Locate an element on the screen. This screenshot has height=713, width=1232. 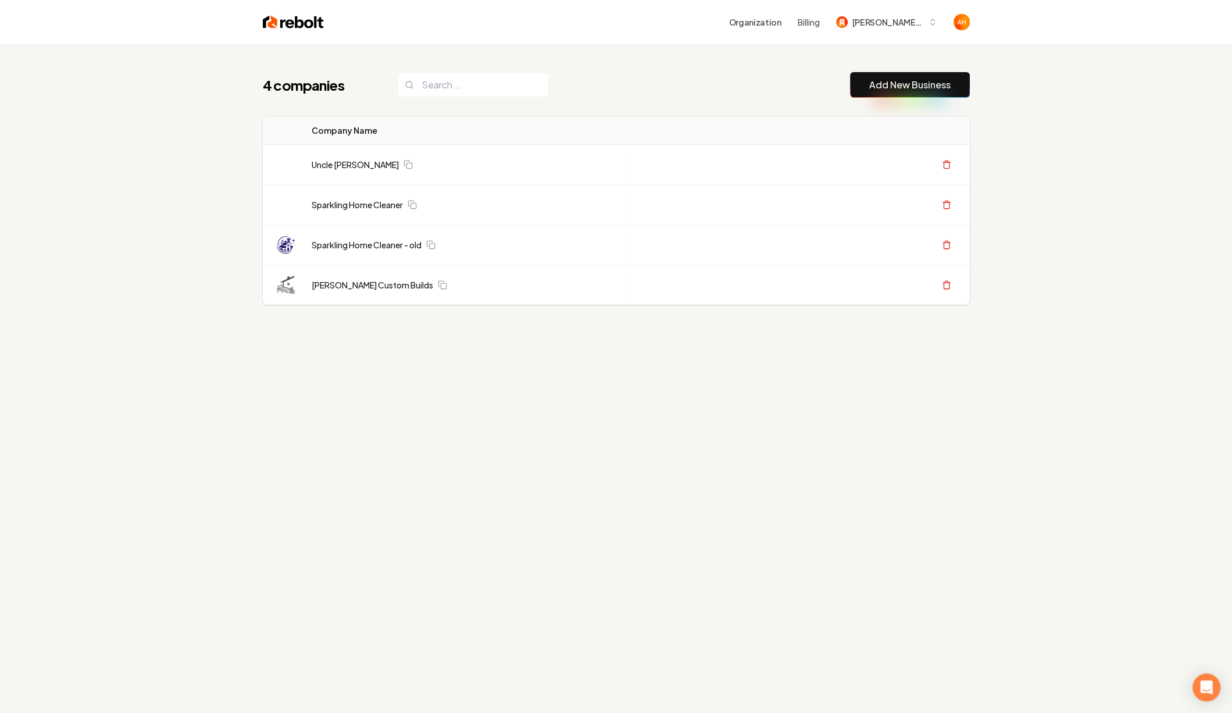
img: Rebolt Logo is located at coordinates (293, 22).